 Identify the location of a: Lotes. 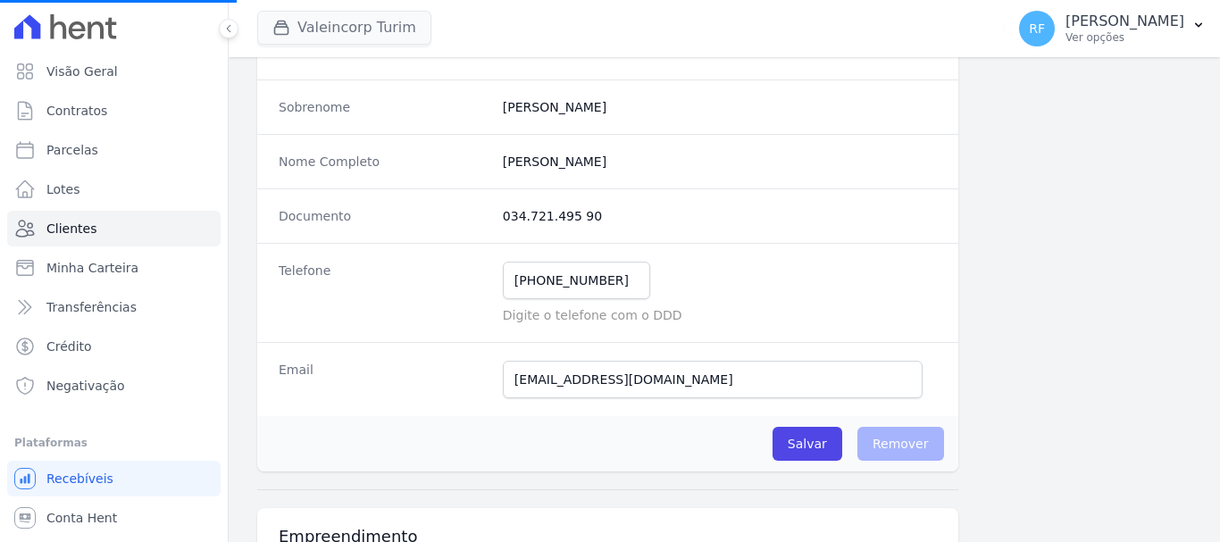
(113, 189).